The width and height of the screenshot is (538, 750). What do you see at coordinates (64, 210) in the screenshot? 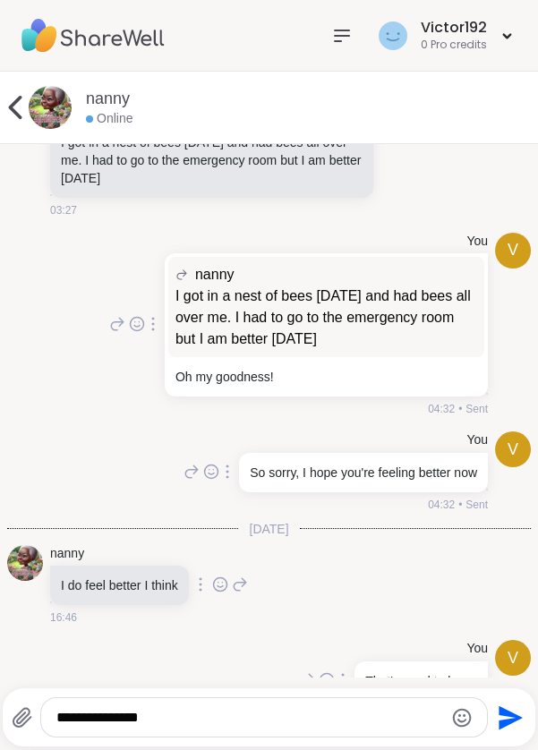
I see `span: 03:27` at bounding box center [64, 210].